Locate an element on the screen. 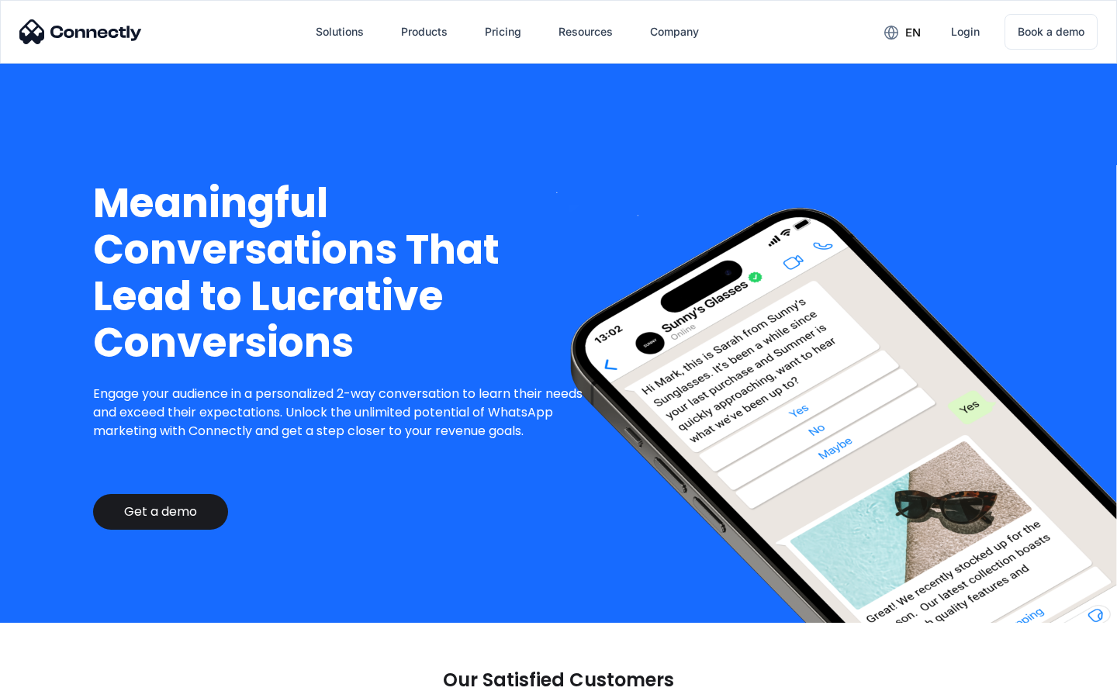 Image resolution: width=1117 pixels, height=698 pixels. div: Company is located at coordinates (674, 32).